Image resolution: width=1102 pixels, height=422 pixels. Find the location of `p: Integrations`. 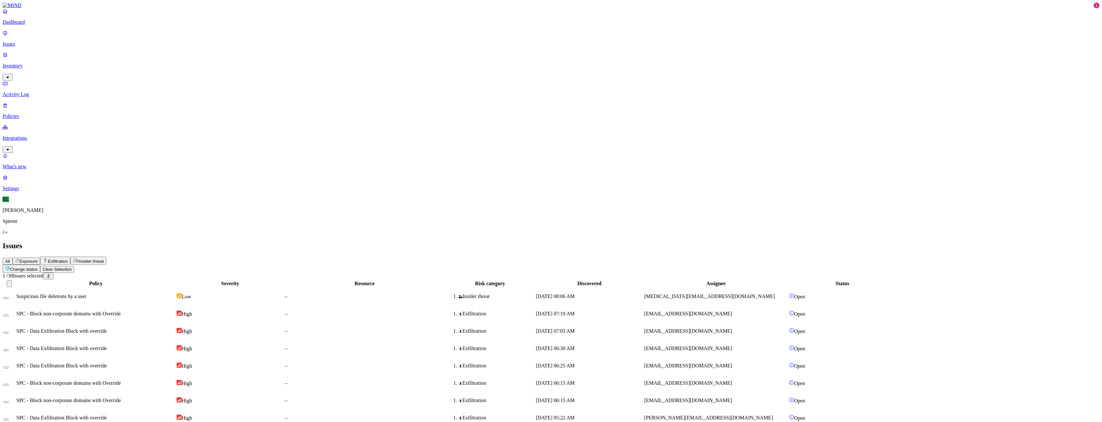

p: Integrations is located at coordinates (551, 138).